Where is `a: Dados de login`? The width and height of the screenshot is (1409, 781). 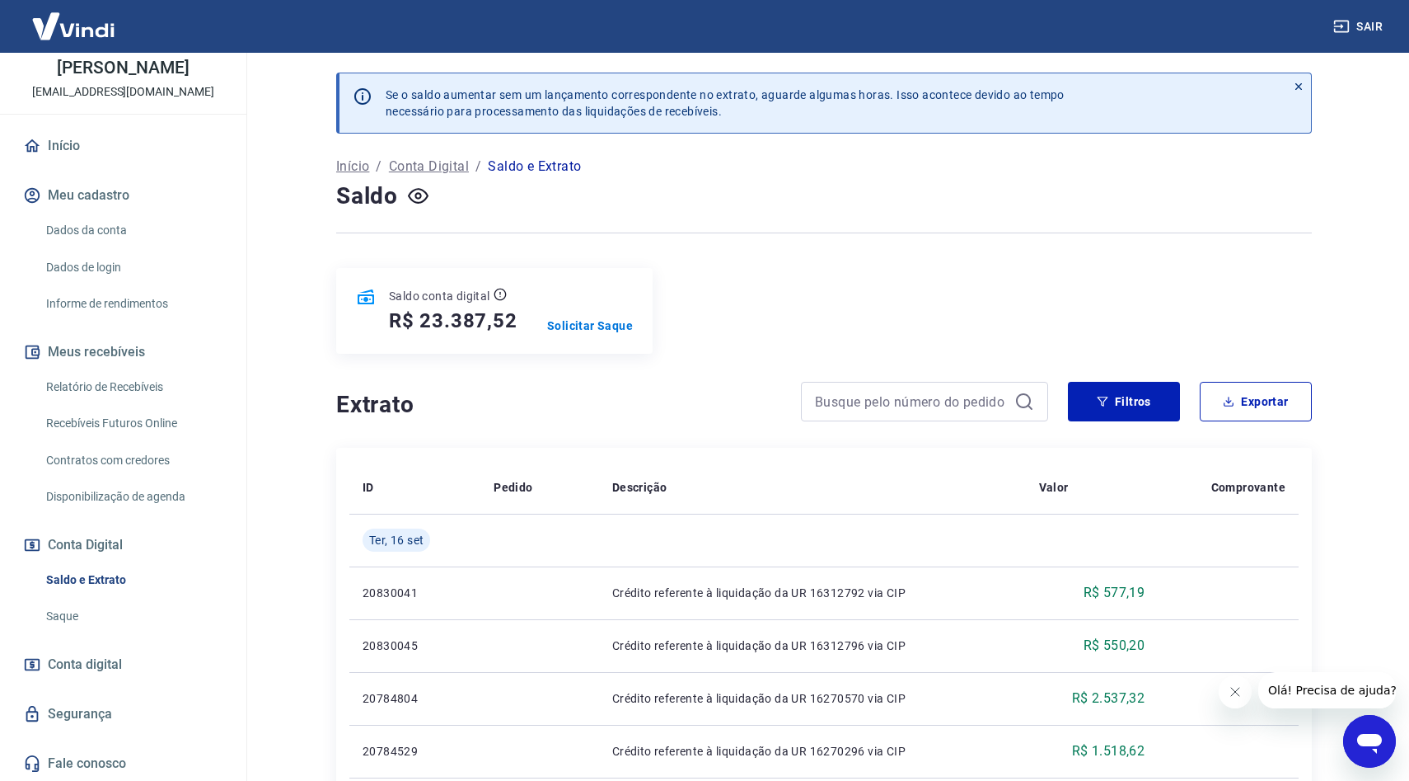
a: Dados de login is located at coordinates (133, 267).